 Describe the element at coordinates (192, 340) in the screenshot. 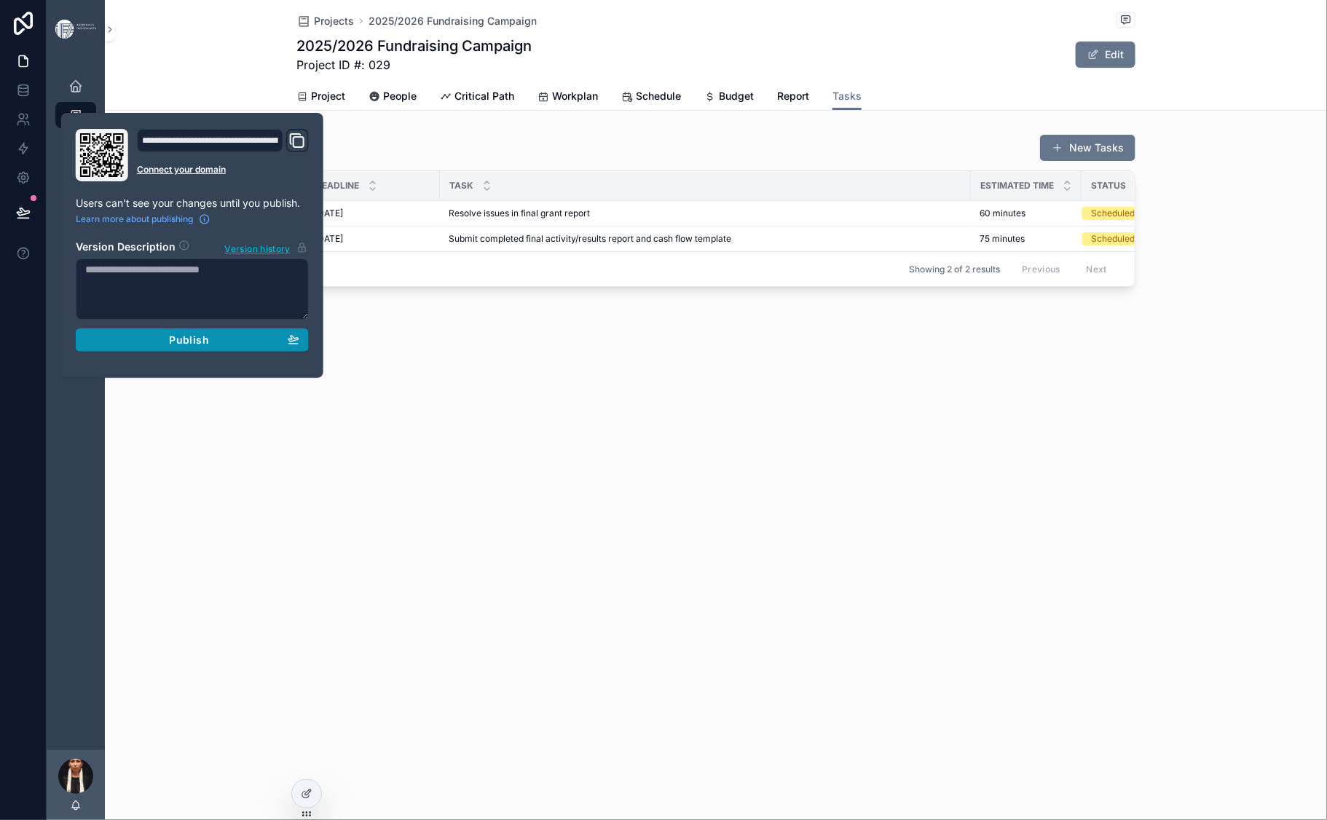

I see `button: Publish` at that location.